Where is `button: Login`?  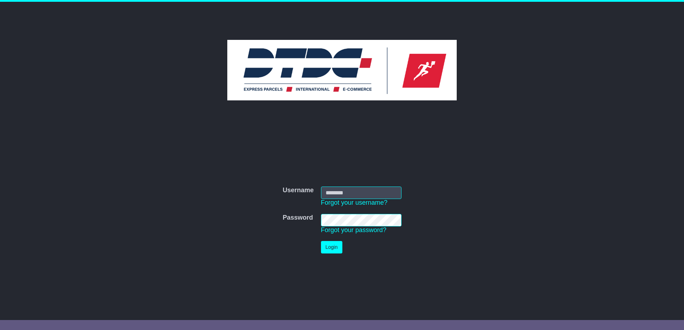 button: Login is located at coordinates (331, 247).